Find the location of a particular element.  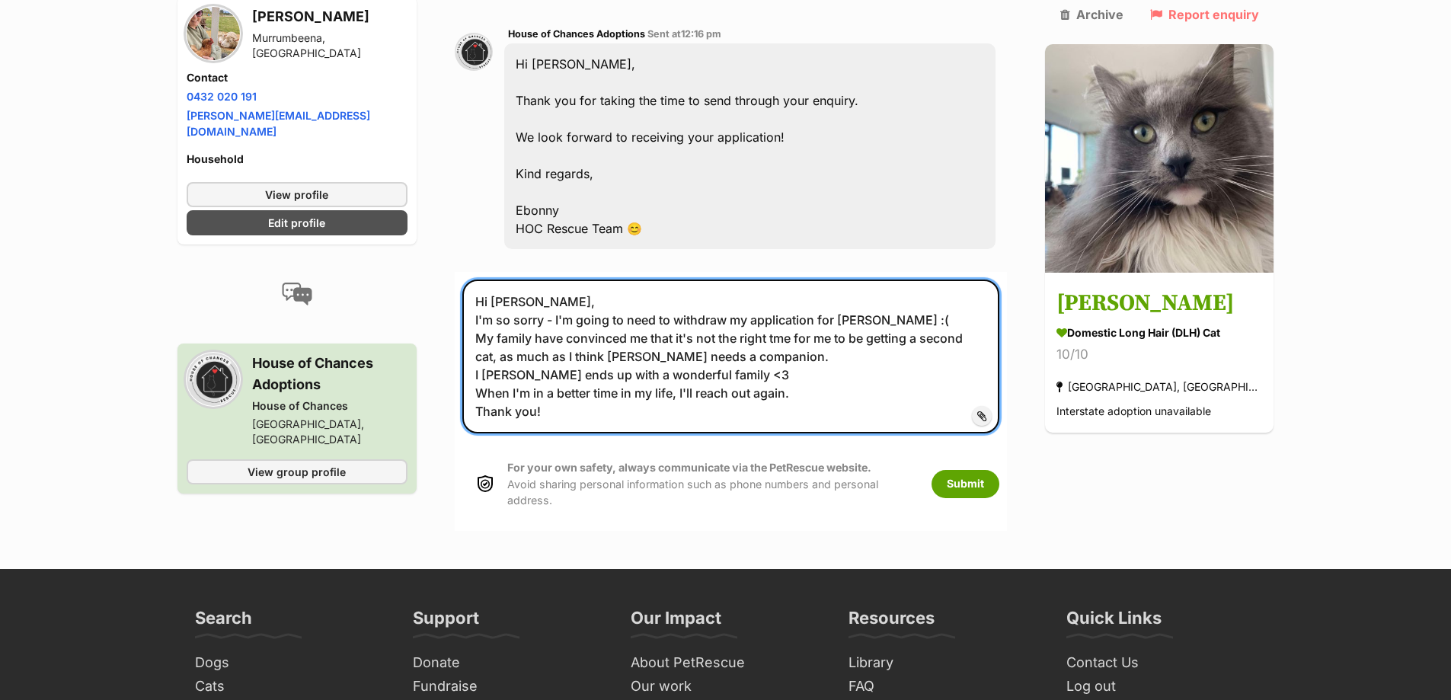

button: Submit is located at coordinates (965, 484).